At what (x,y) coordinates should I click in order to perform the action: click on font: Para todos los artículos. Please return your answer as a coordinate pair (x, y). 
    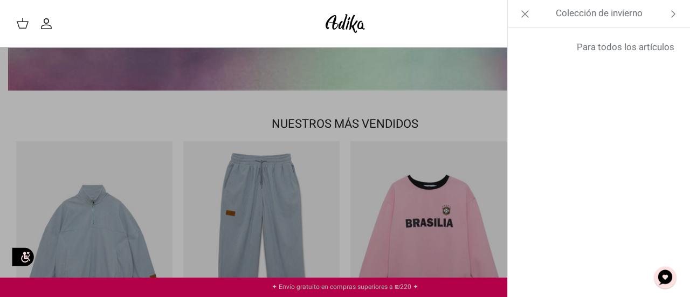
    Looking at the image, I should click on (625, 47).